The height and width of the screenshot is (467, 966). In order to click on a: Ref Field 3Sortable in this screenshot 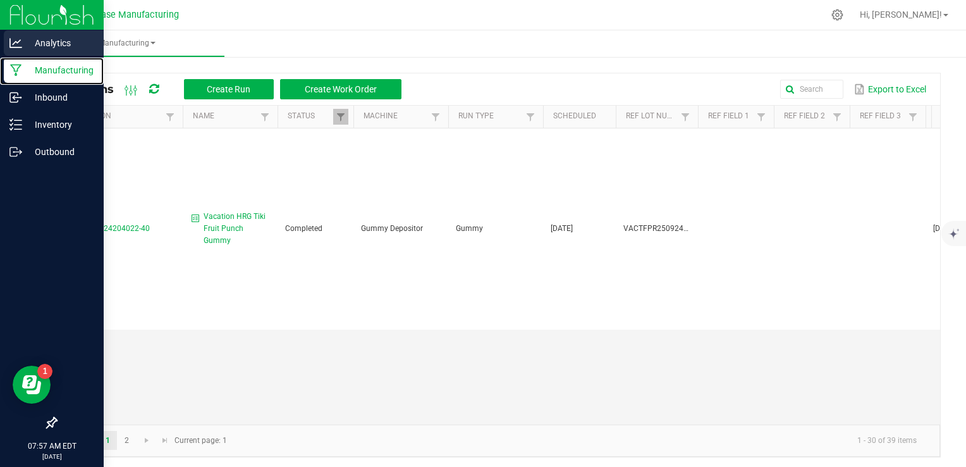, I will do `click(882, 116)`.